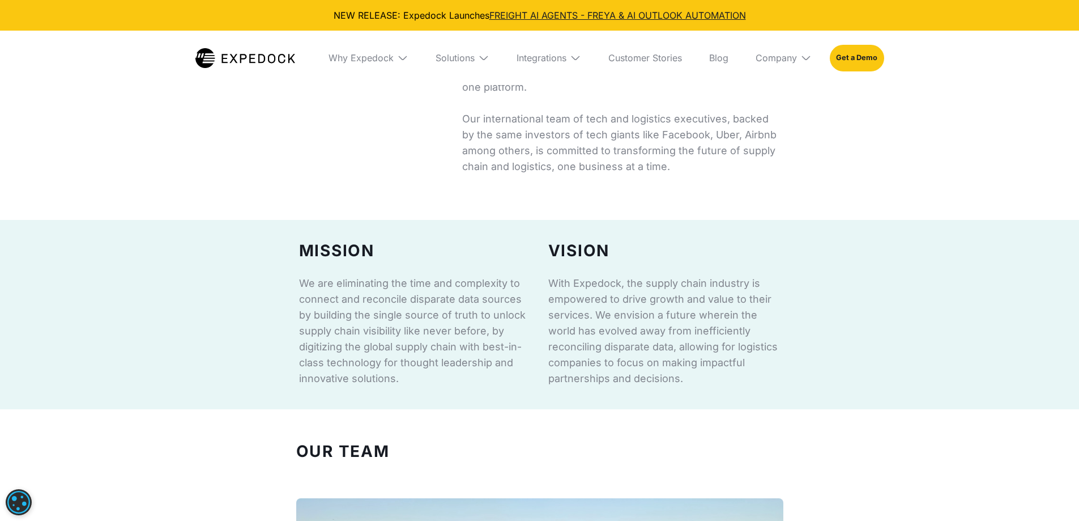  What do you see at coordinates (579, 250) in the screenshot?
I see `strong: vision` at bounding box center [579, 250].